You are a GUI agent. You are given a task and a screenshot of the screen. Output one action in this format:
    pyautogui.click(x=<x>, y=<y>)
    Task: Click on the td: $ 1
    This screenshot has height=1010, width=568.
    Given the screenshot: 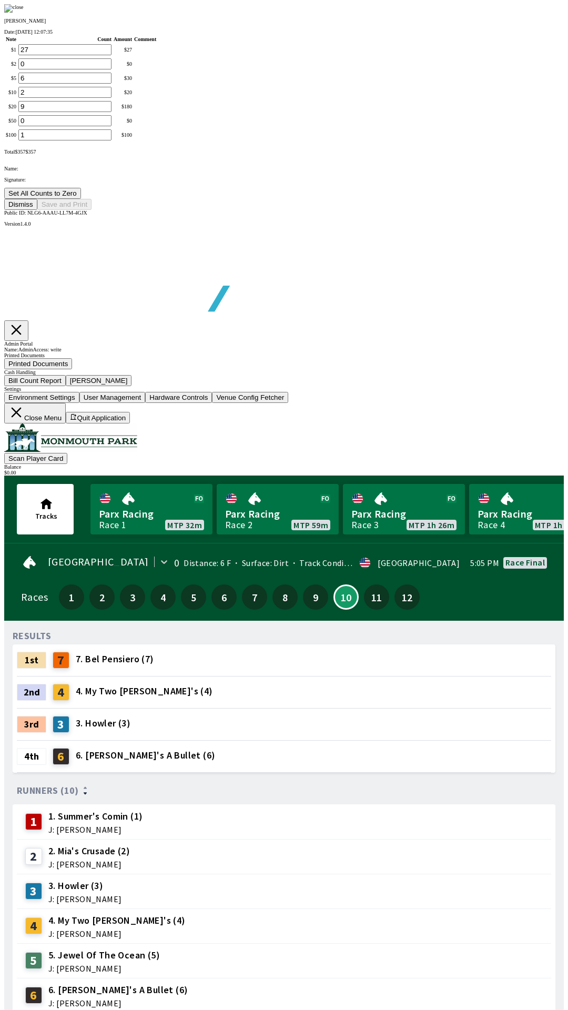 What is the action you would take?
    pyautogui.click(x=11, y=49)
    